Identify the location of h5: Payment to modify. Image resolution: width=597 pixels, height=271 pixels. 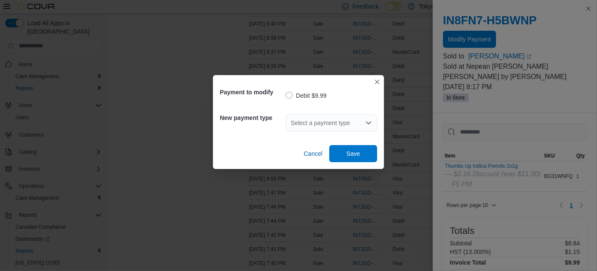
(252, 92).